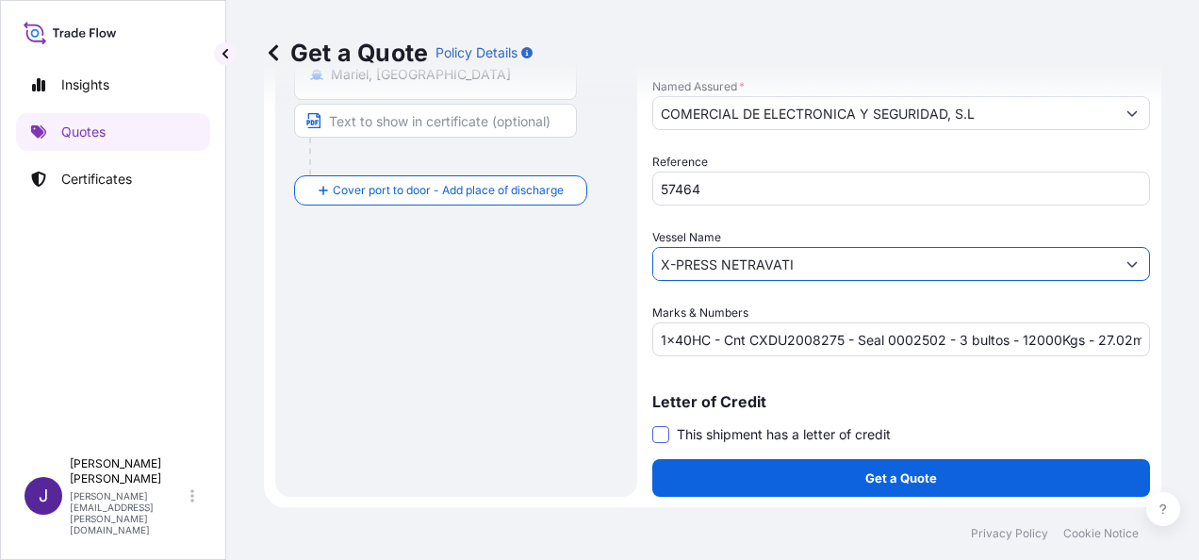 The image size is (1199, 560). I want to click on p: Privacy Policy, so click(1010, 534).